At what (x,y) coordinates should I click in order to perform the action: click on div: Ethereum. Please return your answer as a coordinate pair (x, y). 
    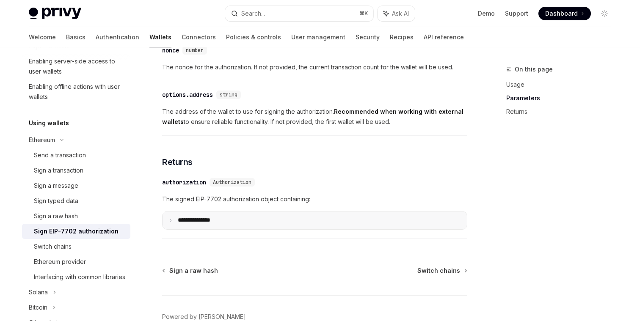
    Looking at the image, I should click on (42, 140).